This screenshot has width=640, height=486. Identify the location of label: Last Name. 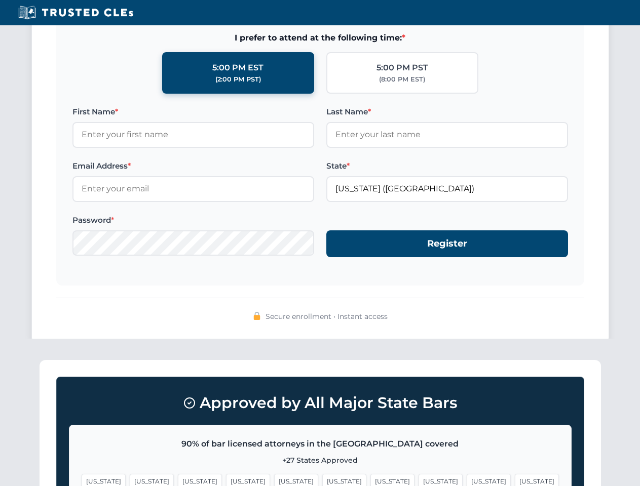
(447, 112).